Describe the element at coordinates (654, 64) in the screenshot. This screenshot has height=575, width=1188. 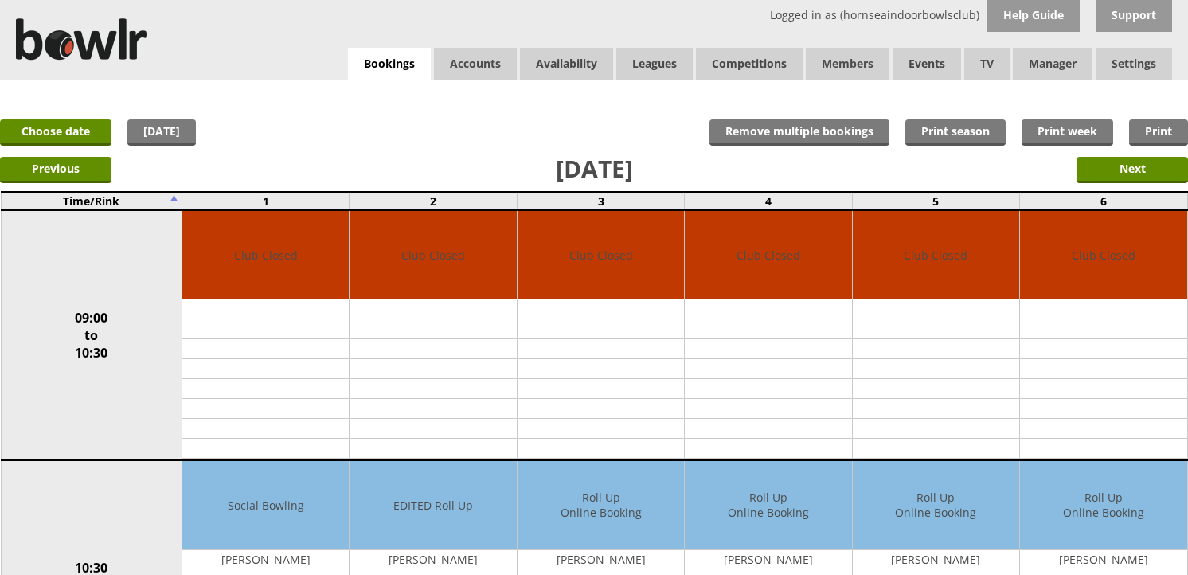
I see `a: Leagues` at that location.